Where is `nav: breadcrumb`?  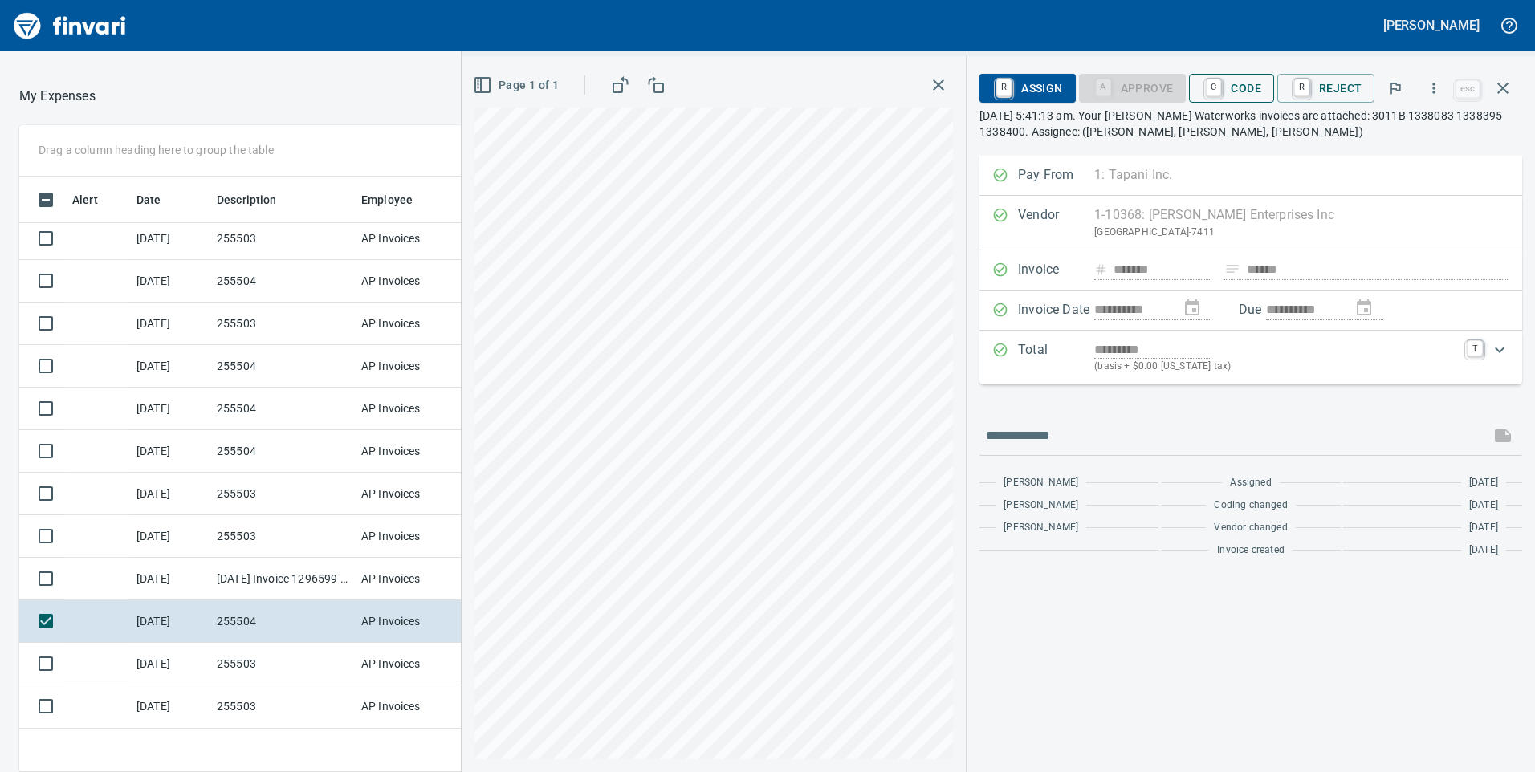 nav: breadcrumb is located at coordinates (57, 96).